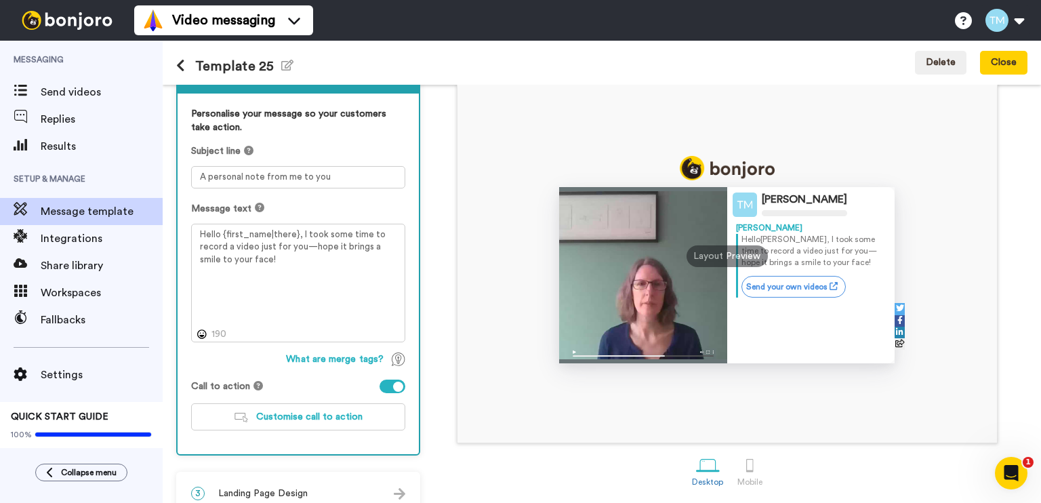  I want to click on span: Message template, so click(102, 211).